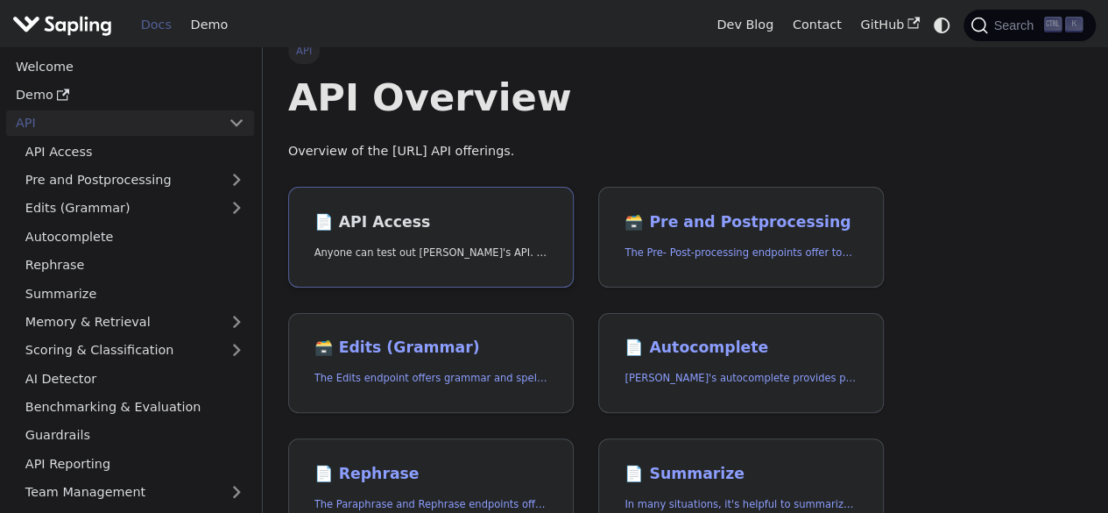 The width and height of the screenshot is (1108, 513). What do you see at coordinates (741, 223) in the screenshot?
I see `h2: Pre and Postprocessing` at bounding box center [741, 223].